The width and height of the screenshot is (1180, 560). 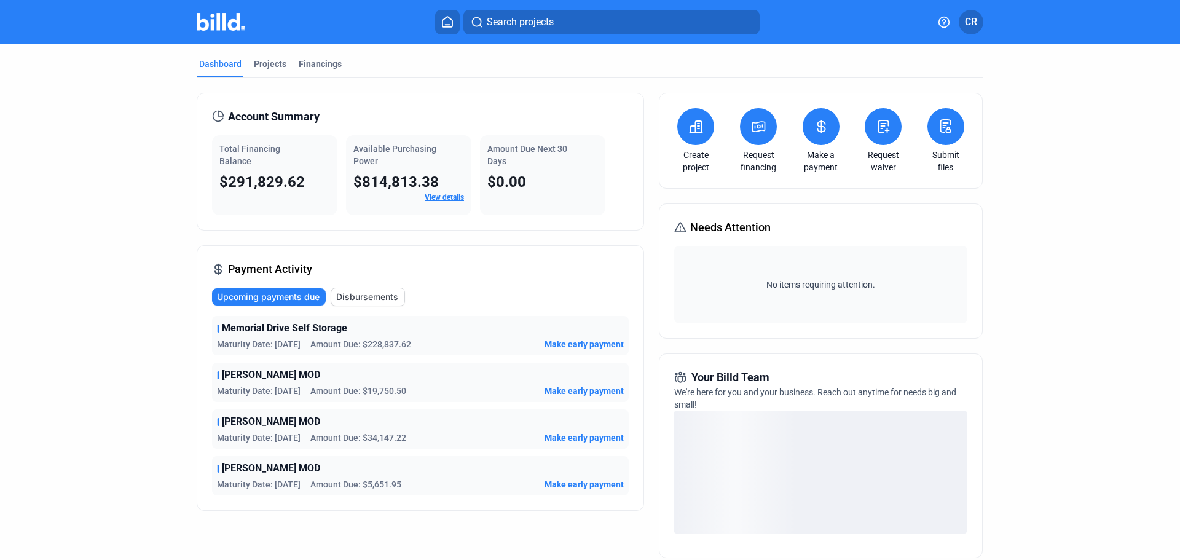 What do you see at coordinates (367, 297) in the screenshot?
I see `button: Disbursements` at bounding box center [367, 297].